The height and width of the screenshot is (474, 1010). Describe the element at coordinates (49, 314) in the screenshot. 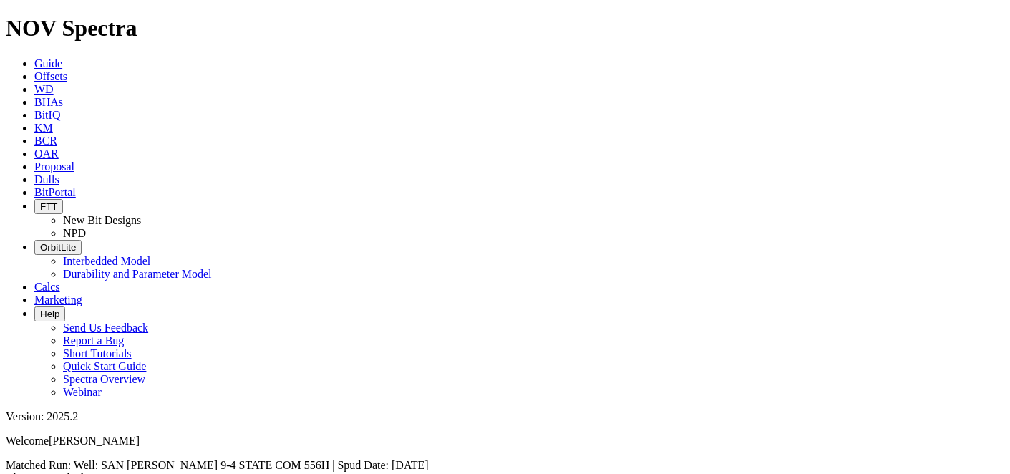

I see `button: Help` at that location.